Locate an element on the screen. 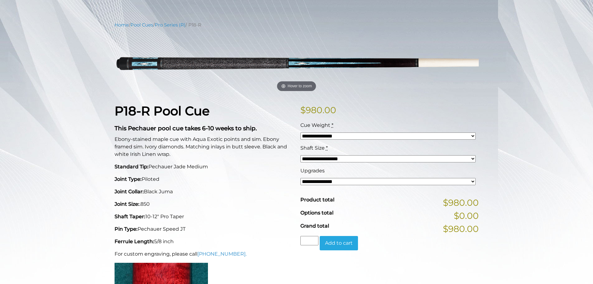 Image resolution: width=593 pixels, height=284 pixels. bdi: 980.00 is located at coordinates (318, 110).